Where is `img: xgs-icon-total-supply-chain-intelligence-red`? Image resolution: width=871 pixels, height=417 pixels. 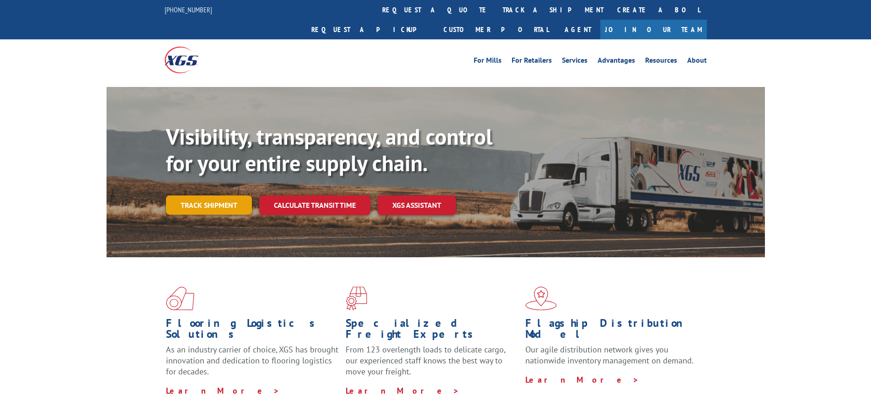
img: xgs-icon-total-supply-chain-intelligence-red is located at coordinates (180, 298).